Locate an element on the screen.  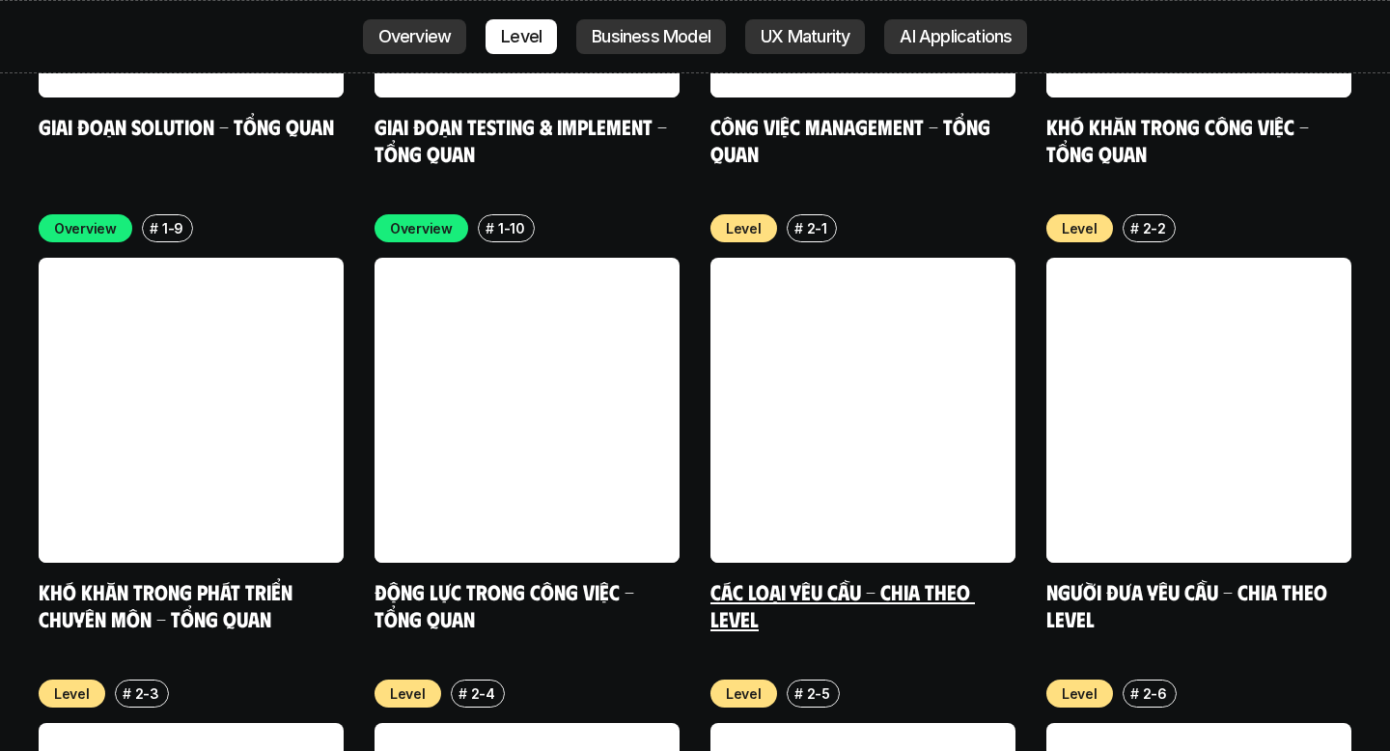
a: Công việc Management - Tổng quan is located at coordinates (852, 139).